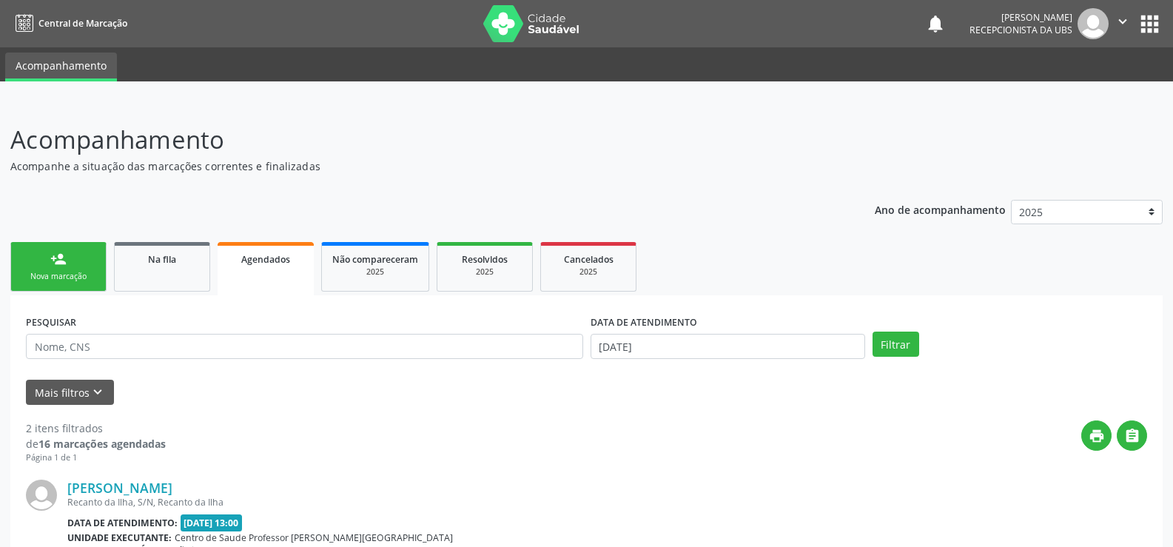 The image size is (1173, 547). I want to click on p: Ano de acompanhamento, so click(940, 209).